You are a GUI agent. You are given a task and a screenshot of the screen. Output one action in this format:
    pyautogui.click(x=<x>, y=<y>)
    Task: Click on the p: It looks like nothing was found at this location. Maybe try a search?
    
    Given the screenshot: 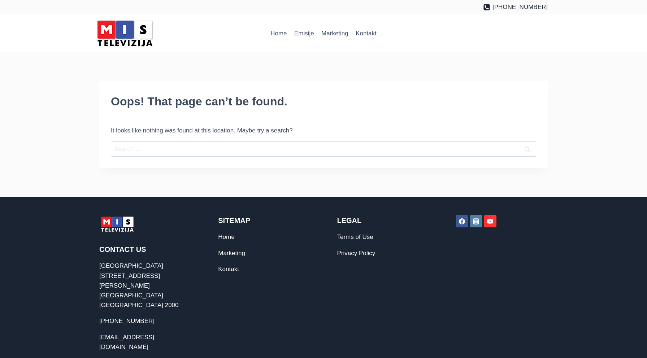 What is the action you would take?
    pyautogui.click(x=323, y=130)
    